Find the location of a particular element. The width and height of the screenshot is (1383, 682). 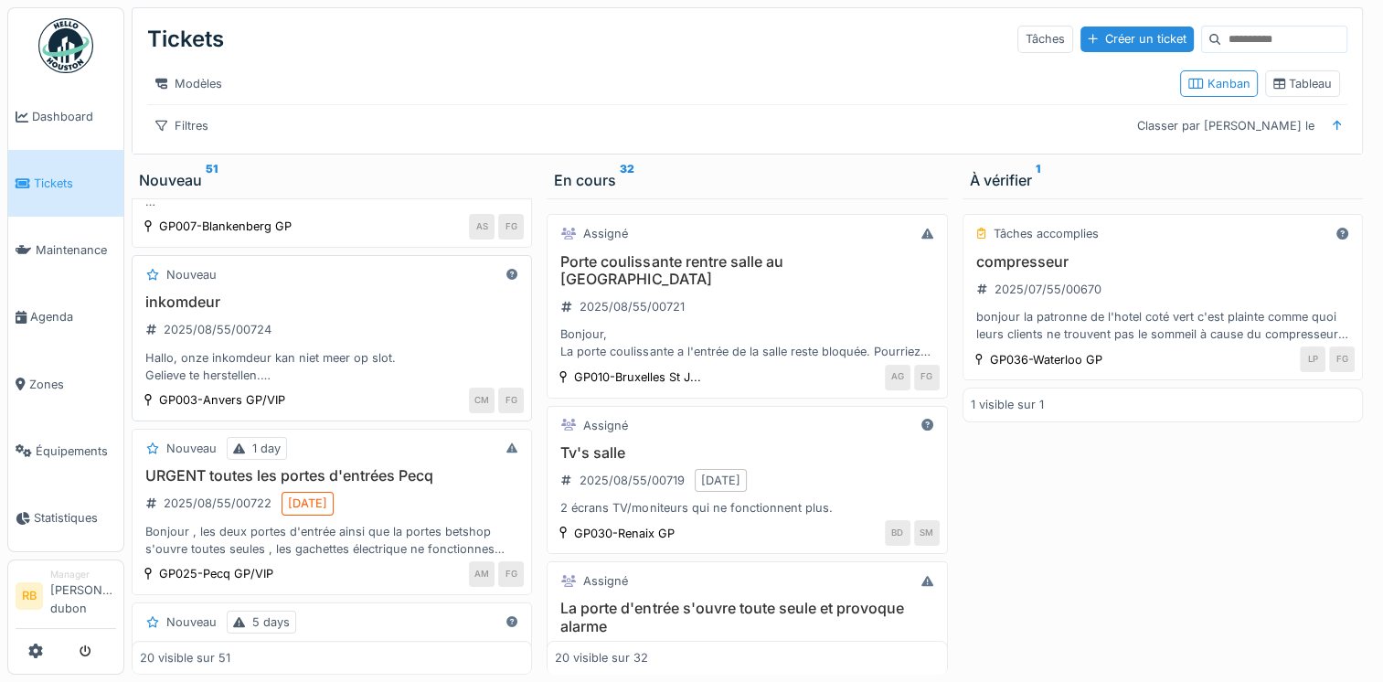

span: Équipements is located at coordinates (76, 451).